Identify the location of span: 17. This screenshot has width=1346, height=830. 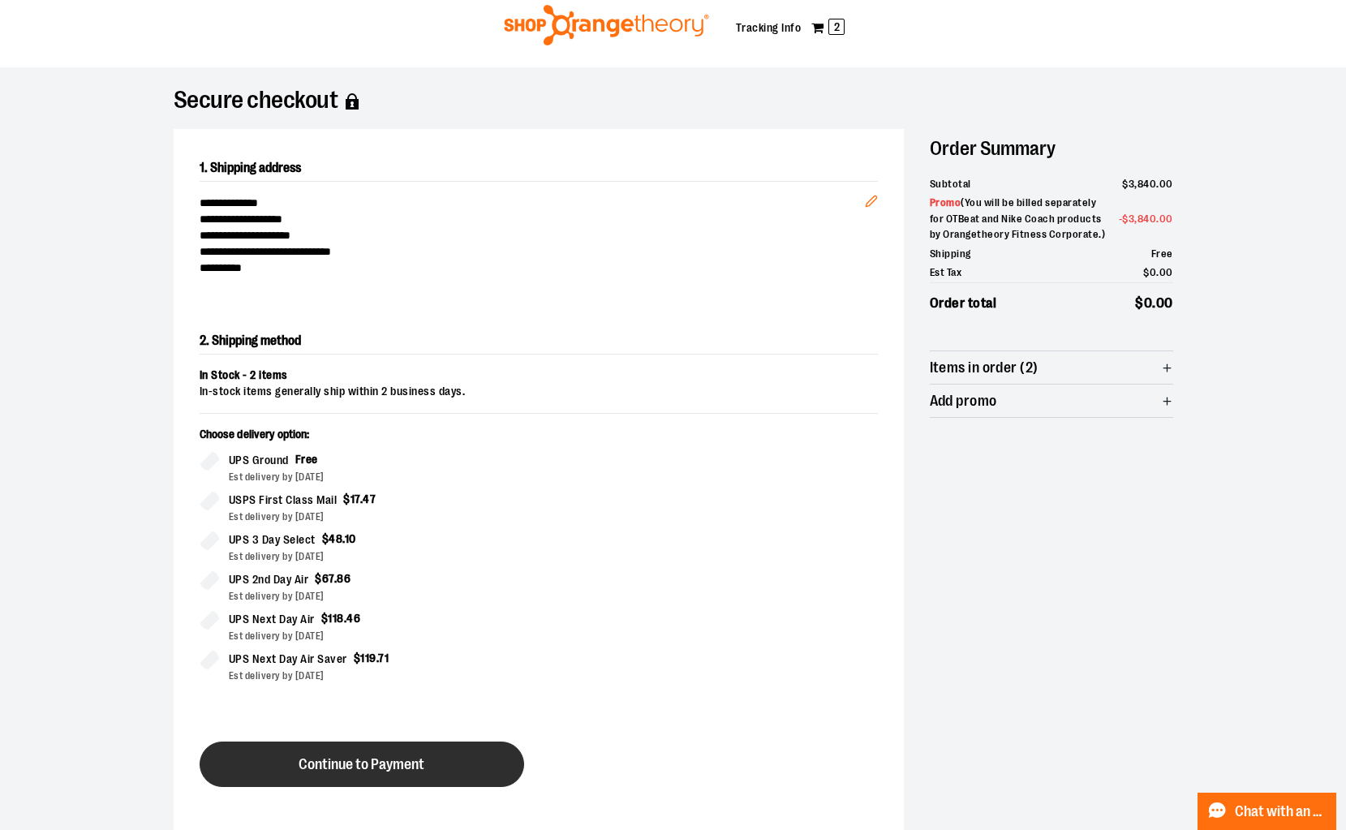
(355, 499).